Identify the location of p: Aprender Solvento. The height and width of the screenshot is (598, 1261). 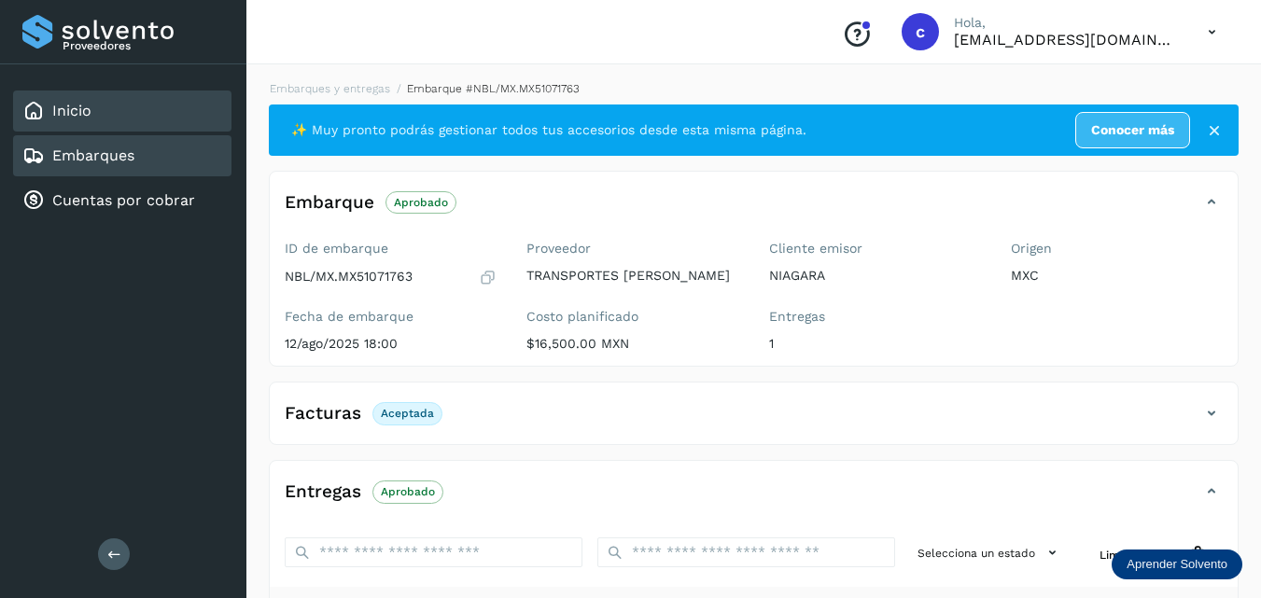
(1177, 565).